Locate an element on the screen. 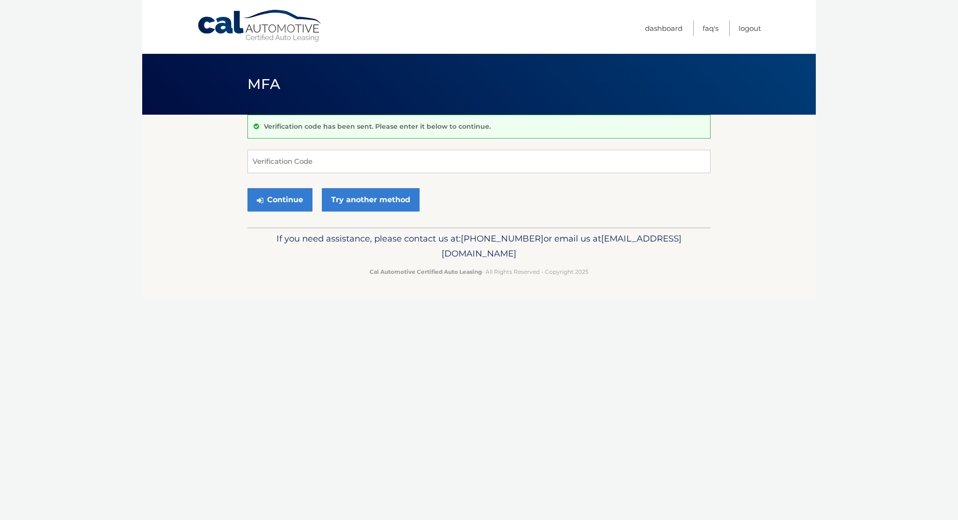 This screenshot has height=520, width=958. a: Try another method is located at coordinates (371, 200).